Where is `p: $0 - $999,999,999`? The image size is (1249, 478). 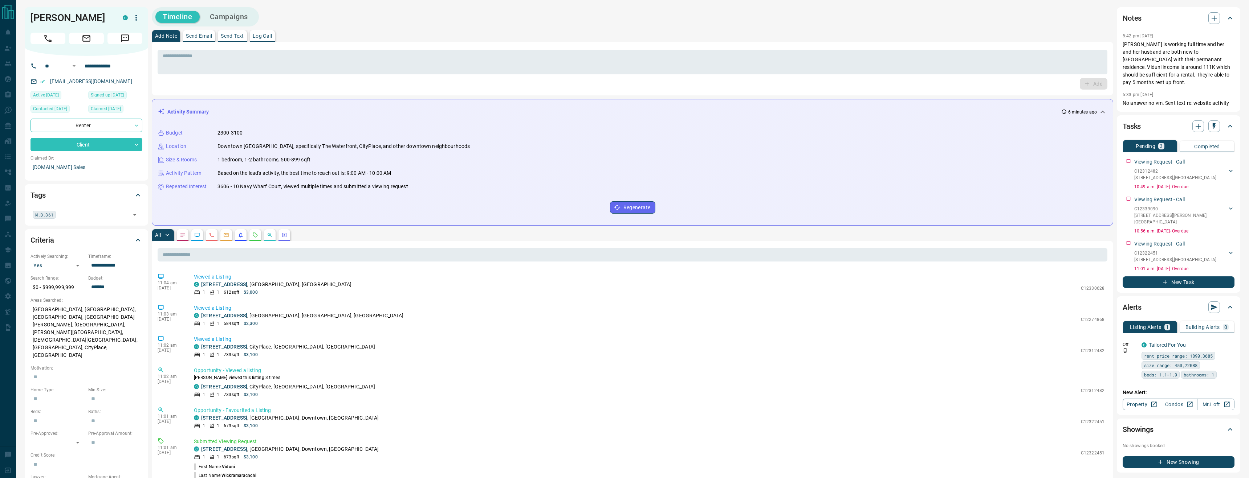
p: $0 - $999,999,999 is located at coordinates (57, 287).